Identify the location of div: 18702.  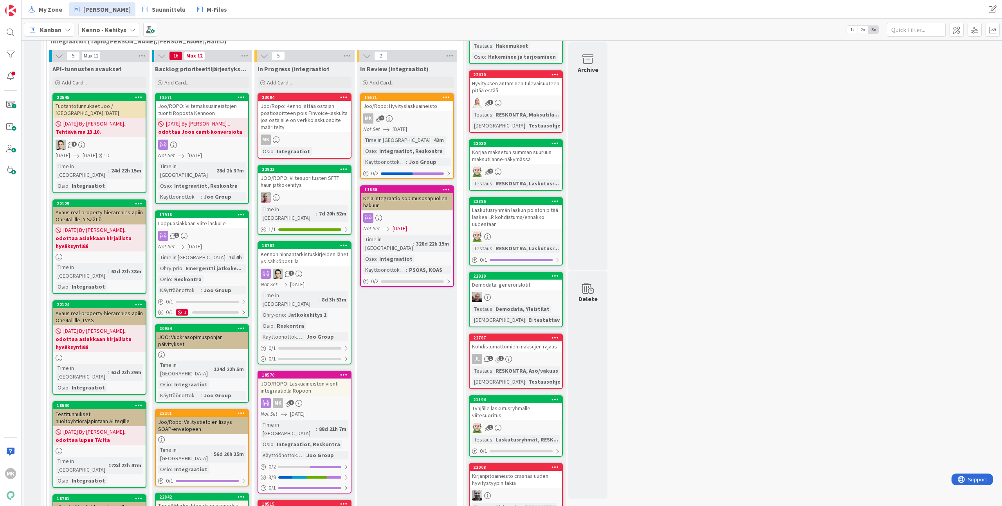
(304, 246).